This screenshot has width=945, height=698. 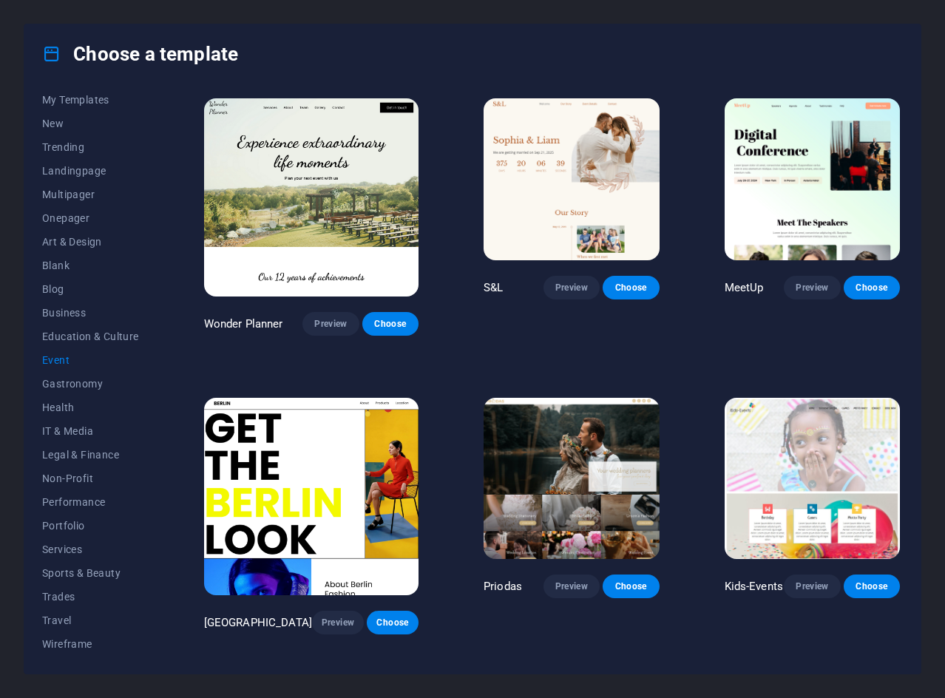 What do you see at coordinates (90, 597) in the screenshot?
I see `button: Trades` at bounding box center [90, 597].